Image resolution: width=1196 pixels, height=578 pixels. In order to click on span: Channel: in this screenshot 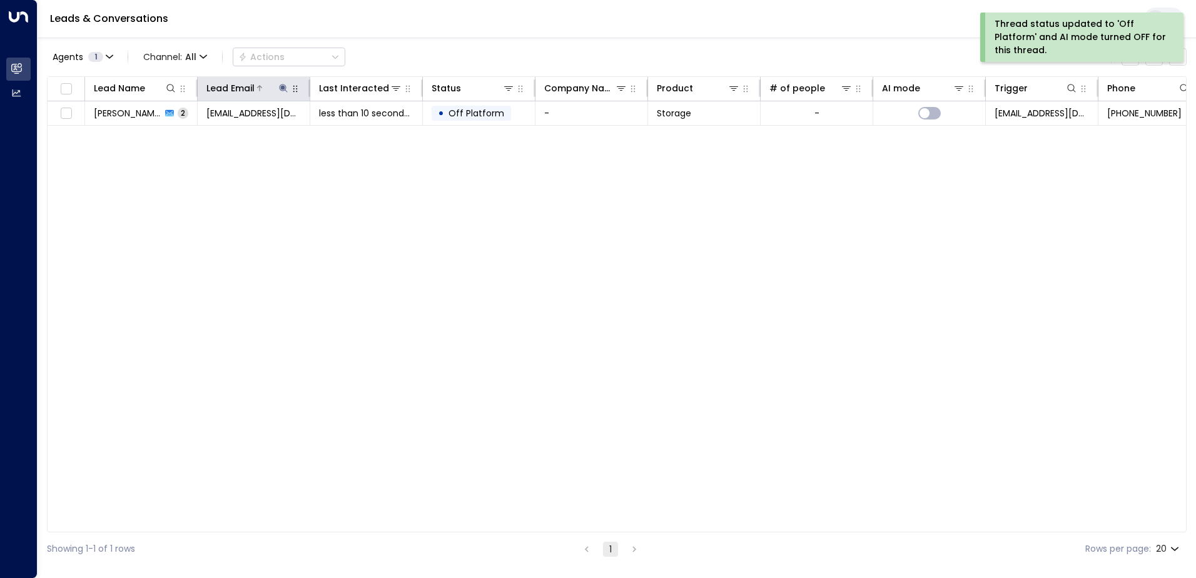, I will do `click(175, 57)`.